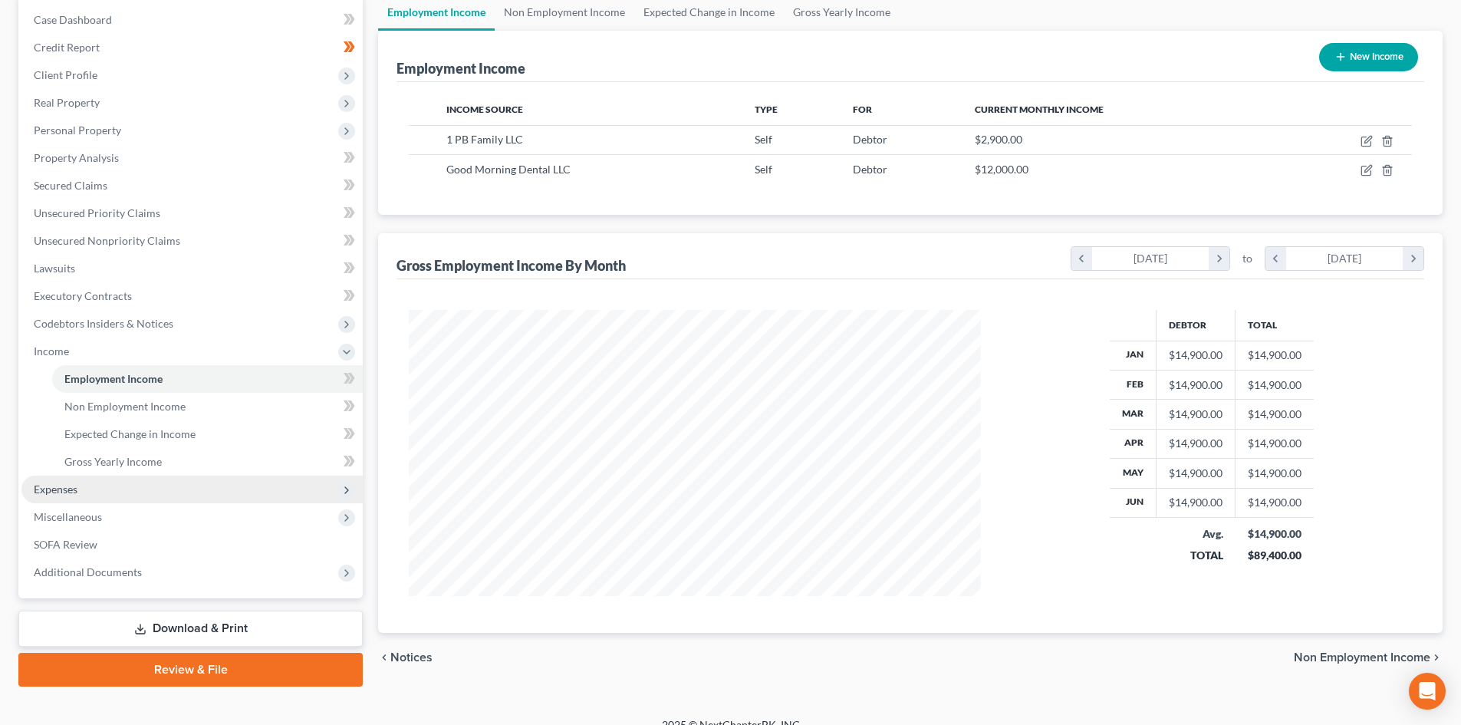 Image resolution: width=1461 pixels, height=725 pixels. I want to click on a: Unsecured Nonpriority Claims, so click(192, 241).